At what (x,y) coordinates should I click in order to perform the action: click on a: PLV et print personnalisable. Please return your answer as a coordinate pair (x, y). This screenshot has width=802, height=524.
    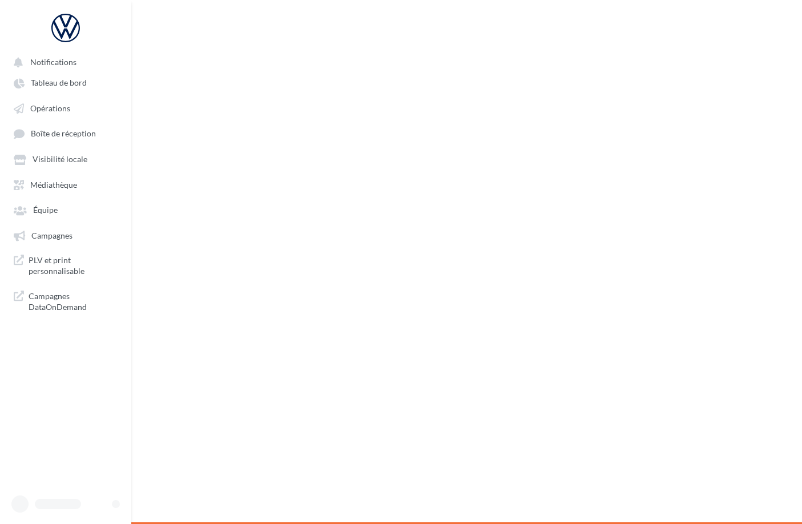
    Looking at the image, I should click on (66, 265).